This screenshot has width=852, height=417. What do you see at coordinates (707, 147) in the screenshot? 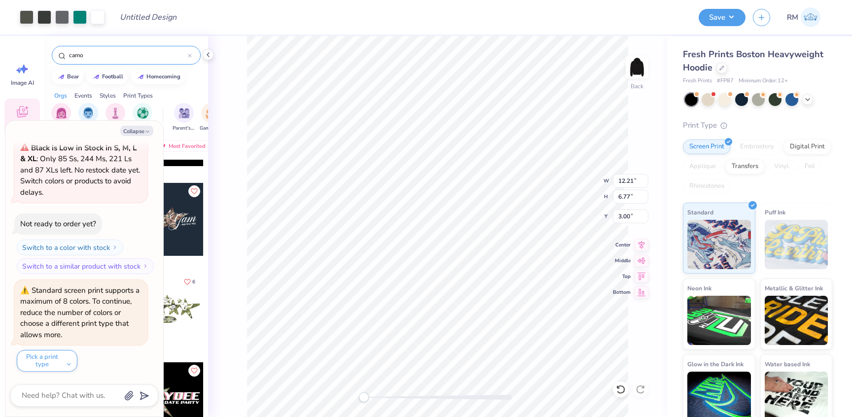
I see `div: Screen Print` at bounding box center [707, 147].